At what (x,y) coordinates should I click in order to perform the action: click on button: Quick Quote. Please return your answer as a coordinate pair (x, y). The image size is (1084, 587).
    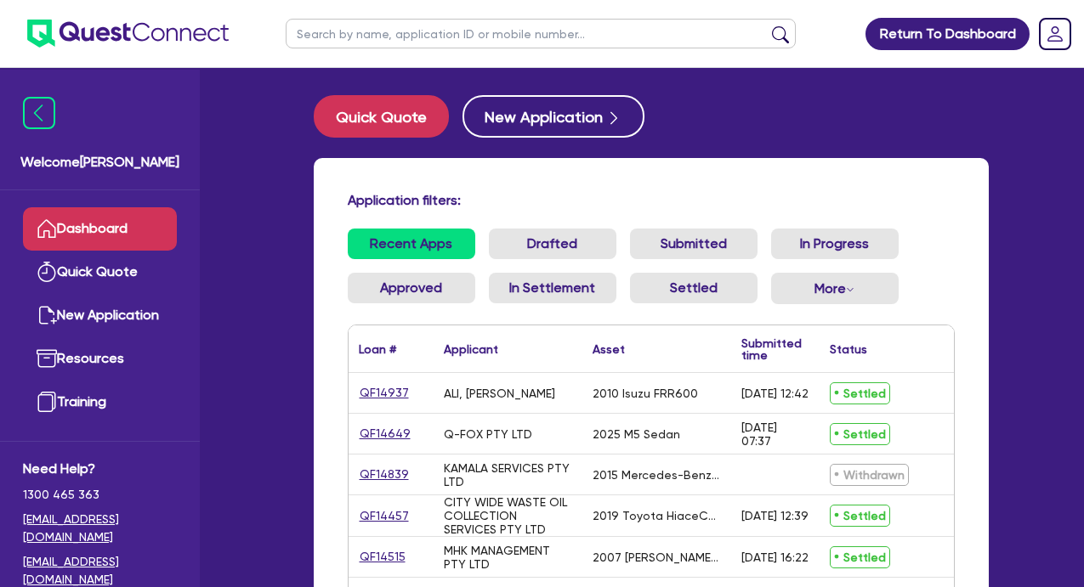
    Looking at the image, I should click on (381, 116).